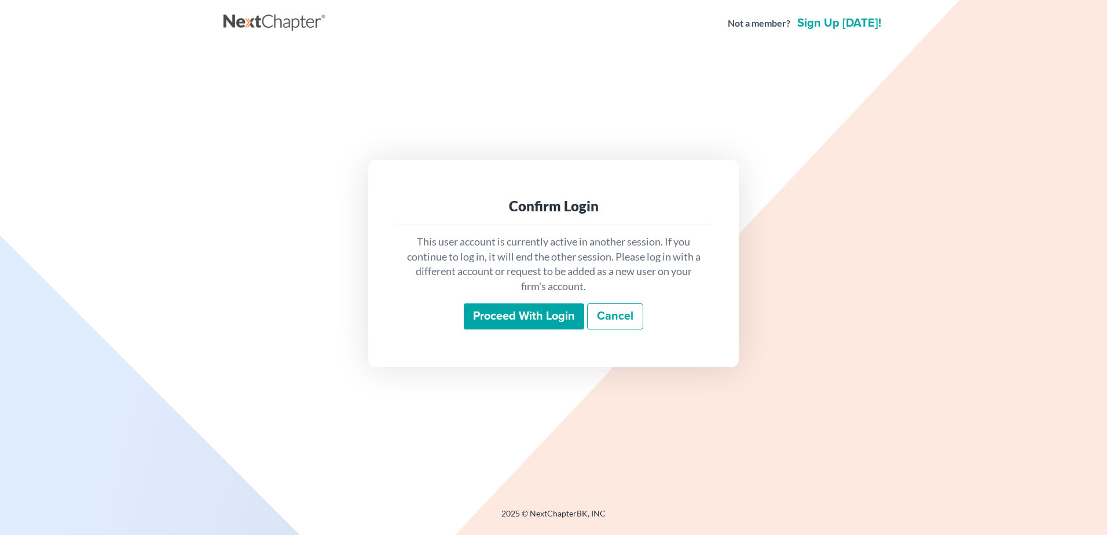 This screenshot has width=1107, height=535. Describe the element at coordinates (759, 23) in the screenshot. I see `strong: Not a member?` at that location.